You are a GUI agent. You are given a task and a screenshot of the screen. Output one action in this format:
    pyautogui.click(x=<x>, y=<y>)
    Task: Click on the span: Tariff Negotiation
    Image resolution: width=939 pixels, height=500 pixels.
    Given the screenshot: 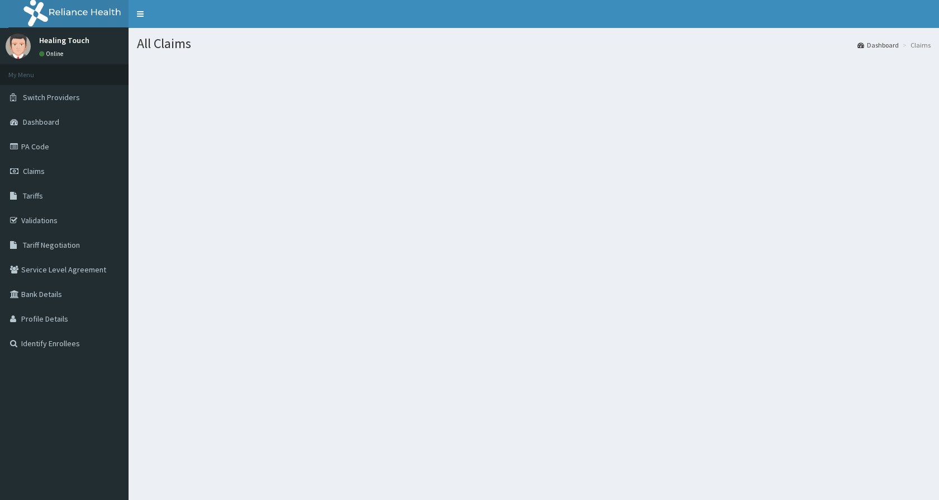 What is the action you would take?
    pyautogui.click(x=51, y=245)
    